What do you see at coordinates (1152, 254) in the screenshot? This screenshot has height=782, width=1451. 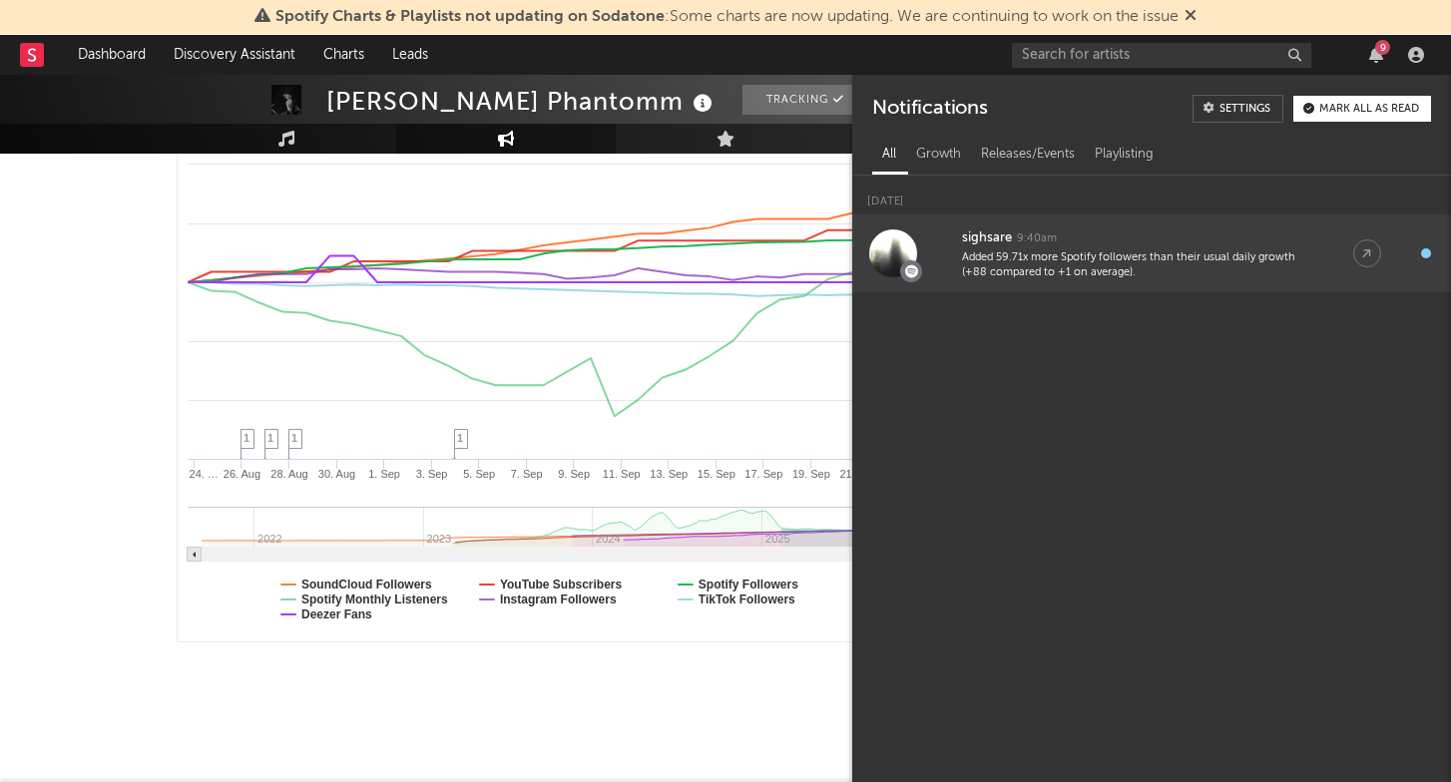 I see `a: sighsare9:40amAdded 59.71x more Spotify followers than their usual daily growth (+88 compared to ...` at bounding box center [1152, 254].